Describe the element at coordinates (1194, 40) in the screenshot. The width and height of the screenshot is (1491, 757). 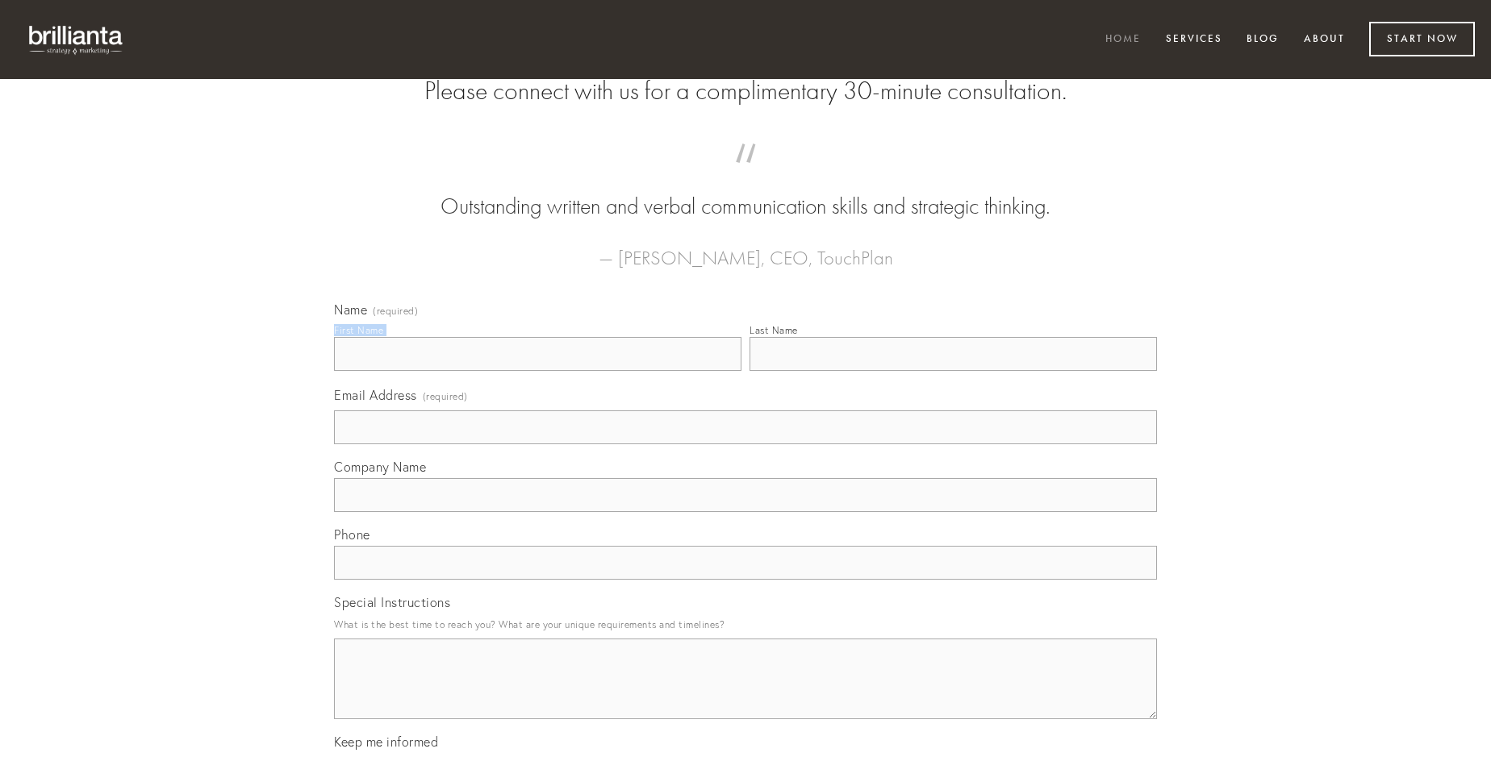
I see `a: Services` at that location.